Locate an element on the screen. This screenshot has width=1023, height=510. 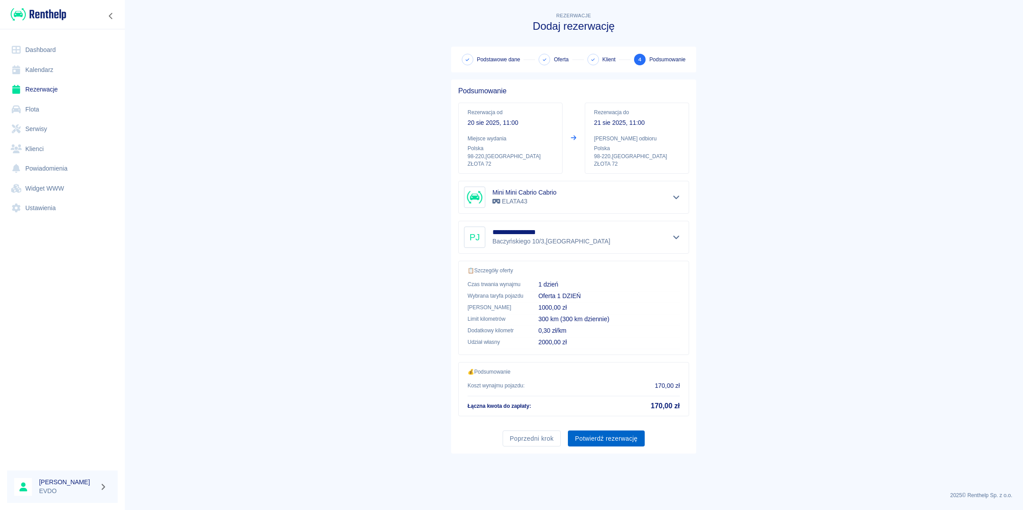
p: 2000,00 zł is located at coordinates (609, 342).